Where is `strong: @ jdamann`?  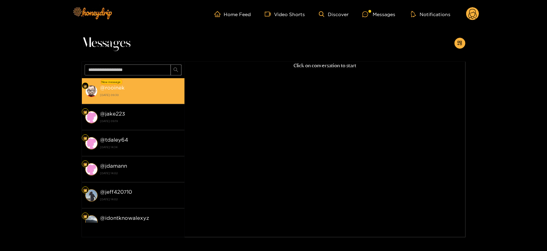 strong: @ jdamann is located at coordinates (114, 165).